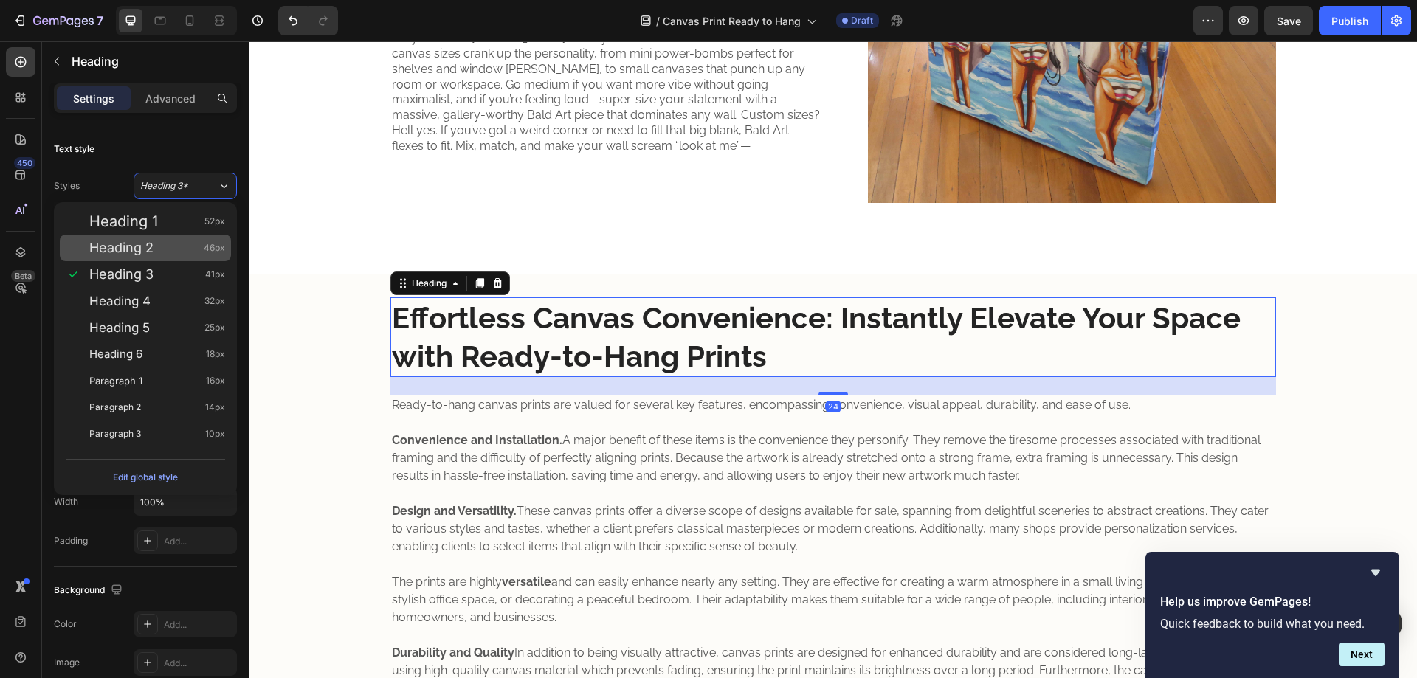 The width and height of the screenshot is (1417, 678). Describe the element at coordinates (100, 21) in the screenshot. I see `p: 7` at that location.